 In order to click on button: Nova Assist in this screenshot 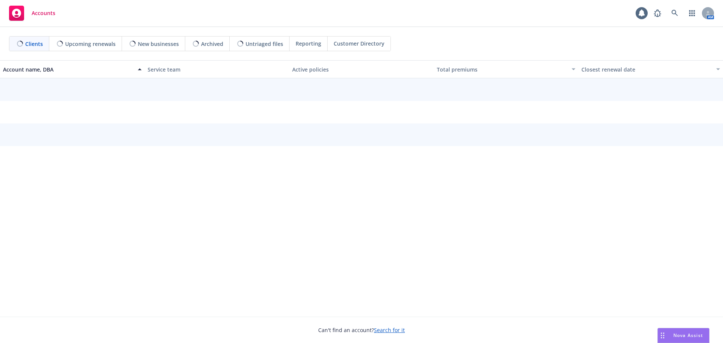, I will do `click(683, 335)`.